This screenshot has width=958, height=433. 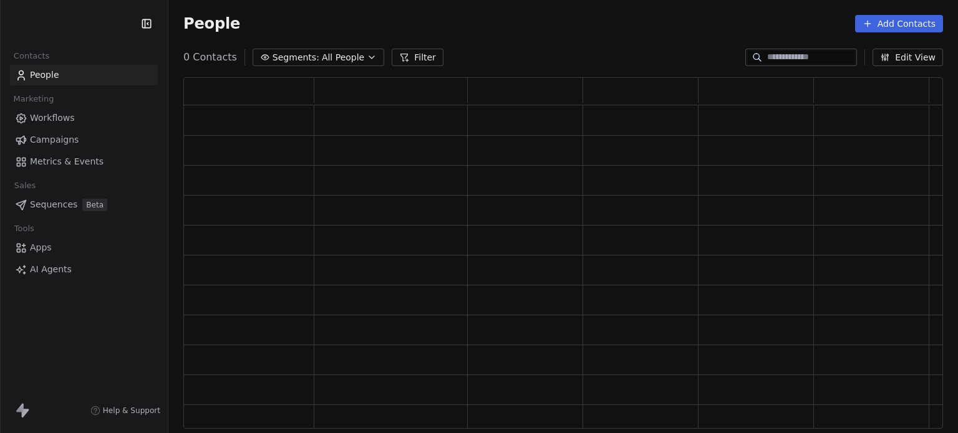 What do you see at coordinates (54, 140) in the screenshot?
I see `span: Campaigns` at bounding box center [54, 140].